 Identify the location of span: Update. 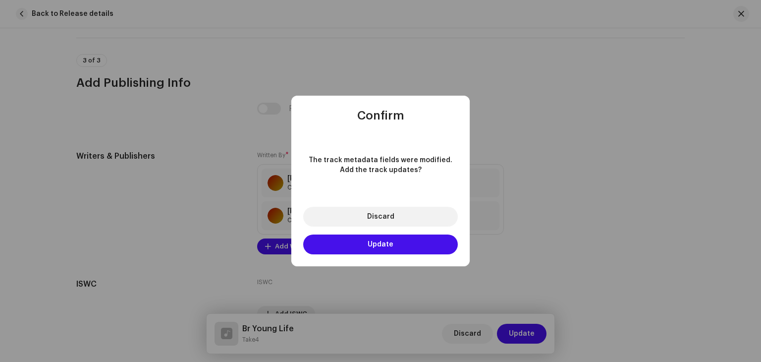
(381, 244).